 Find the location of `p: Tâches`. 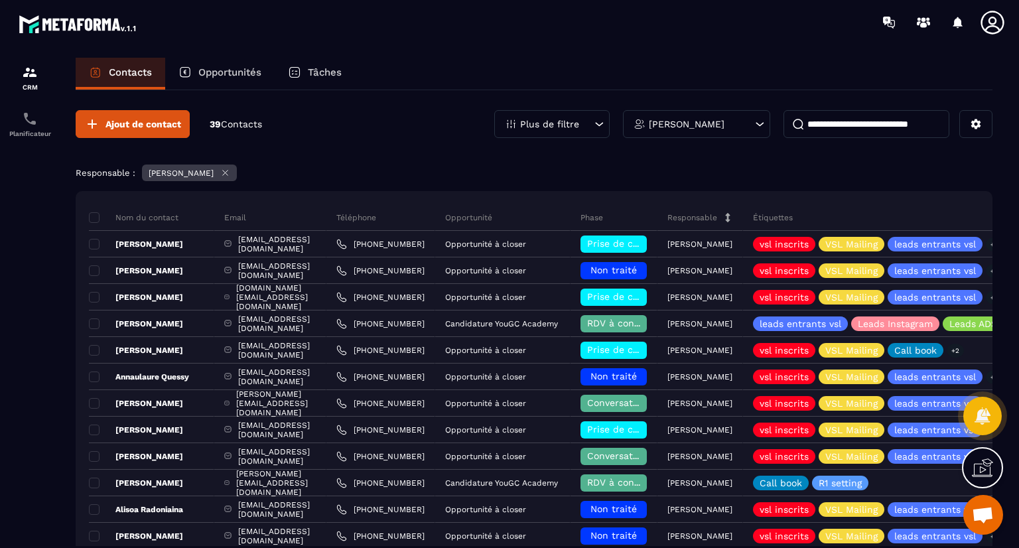

p: Tâches is located at coordinates (325, 72).